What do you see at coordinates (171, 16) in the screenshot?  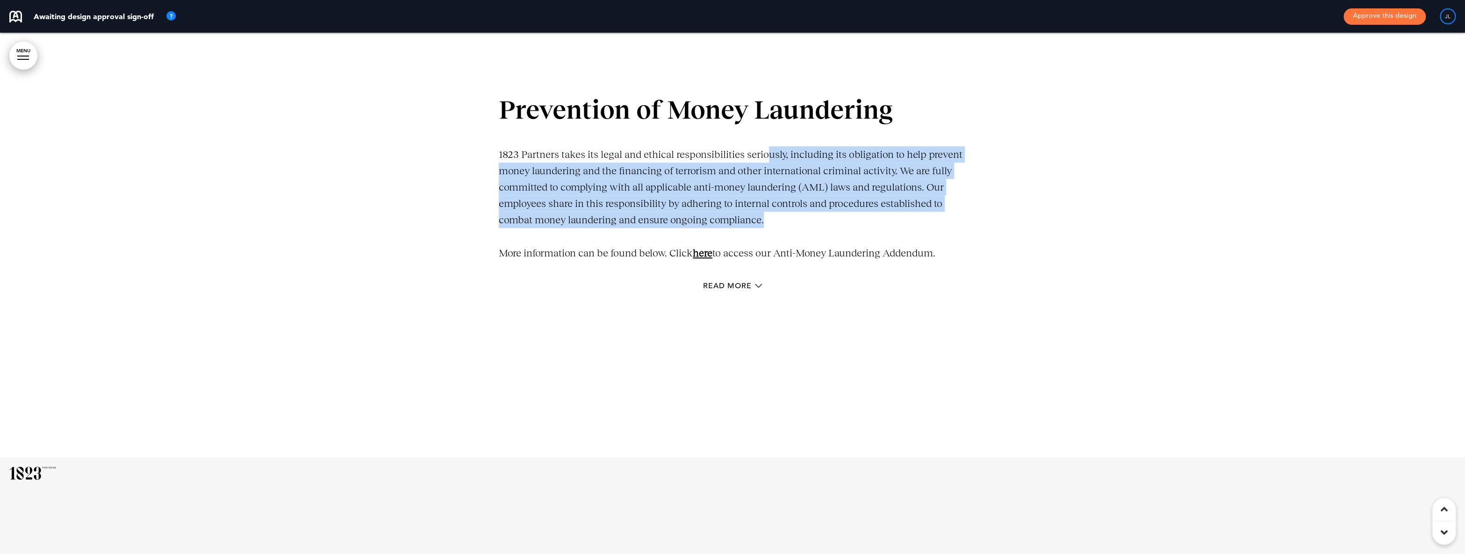 I see `img: tooltip_icon.svg` at bounding box center [171, 16].